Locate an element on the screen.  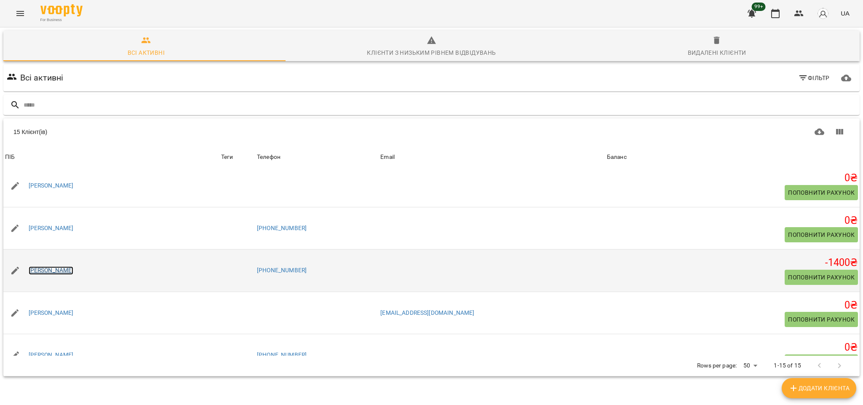
button: Menu is located at coordinates (20, 13).